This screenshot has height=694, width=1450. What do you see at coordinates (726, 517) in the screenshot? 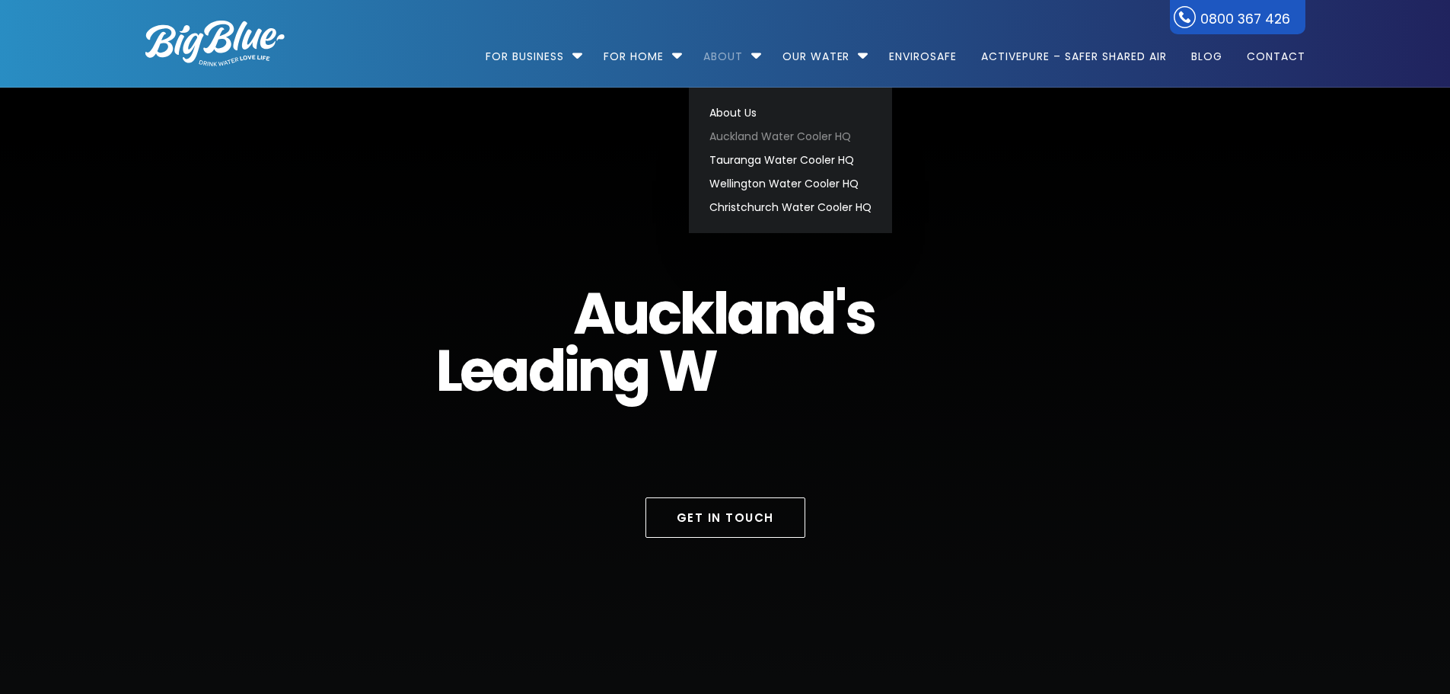
I see `a: Get in Touch` at bounding box center [726, 517].